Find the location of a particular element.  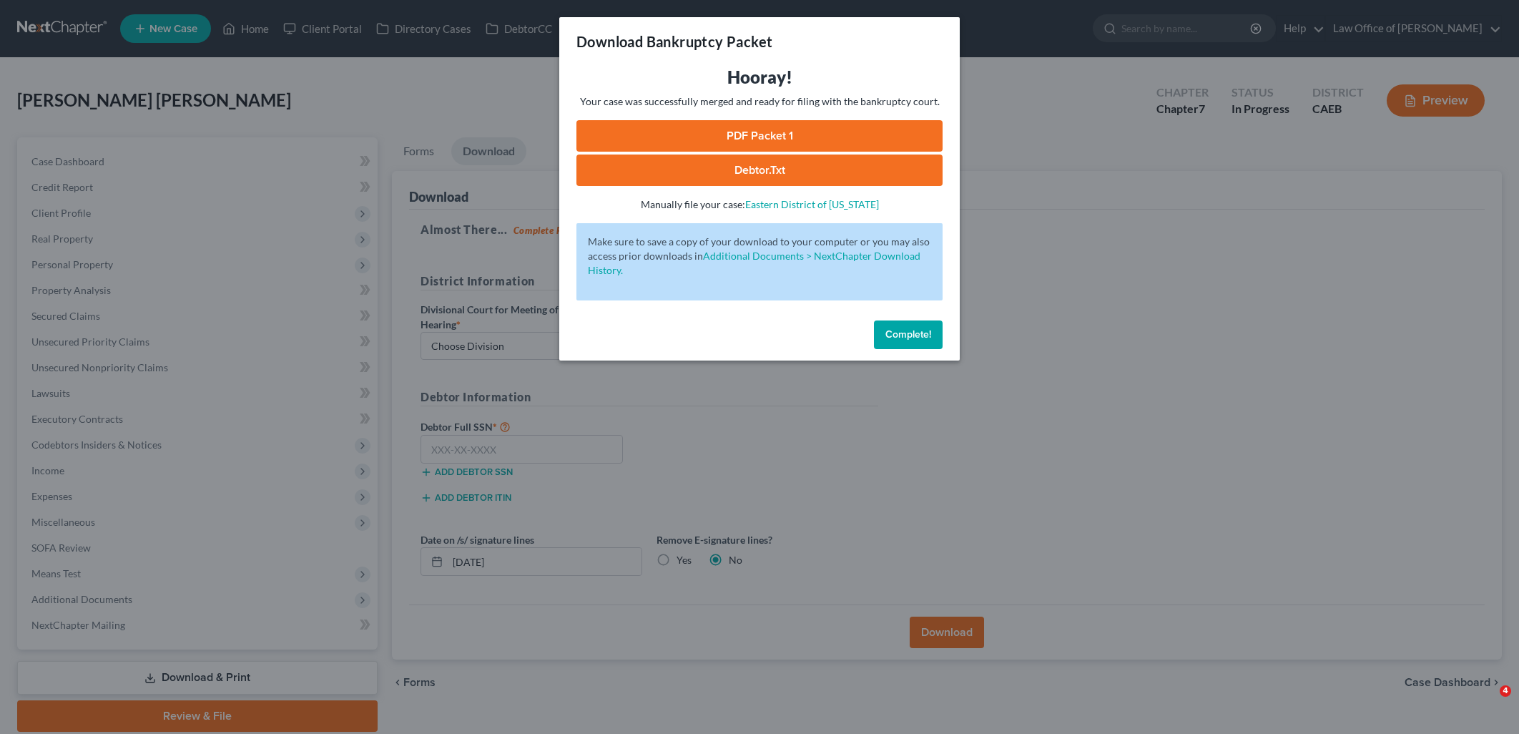

p: Manually file your case: is located at coordinates (759, 205).